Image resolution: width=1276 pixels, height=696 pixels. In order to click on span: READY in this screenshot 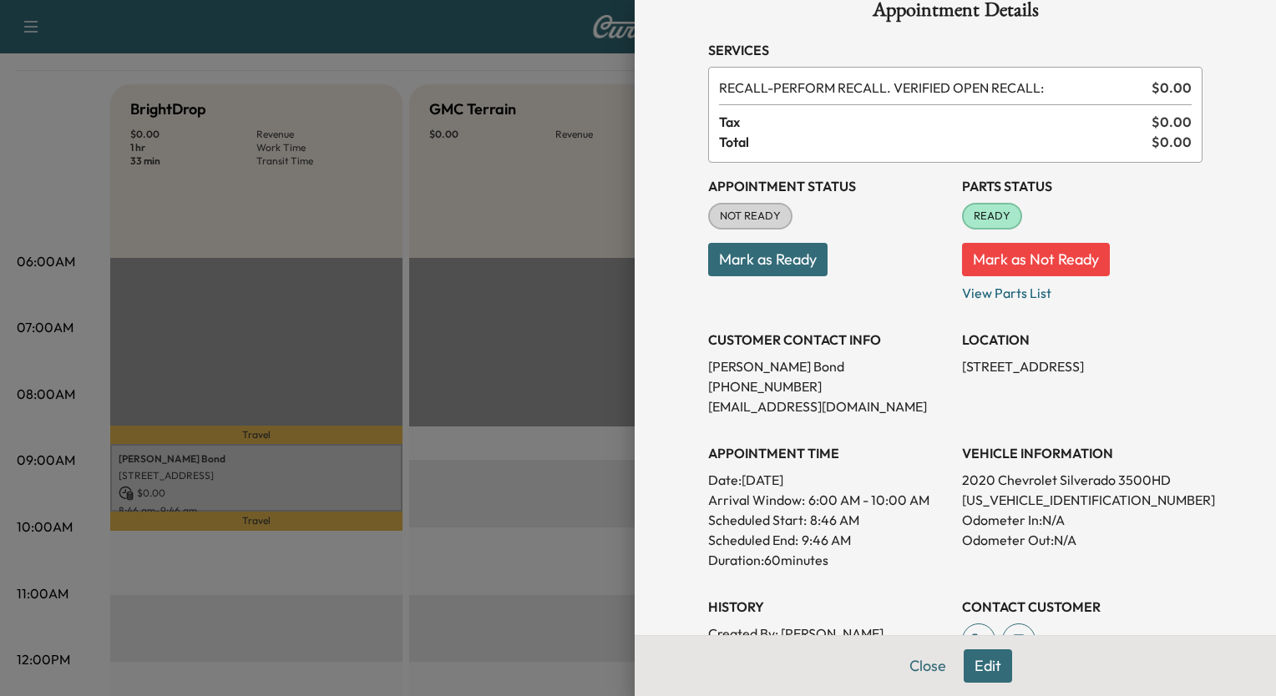, I will do `click(992, 216)`.